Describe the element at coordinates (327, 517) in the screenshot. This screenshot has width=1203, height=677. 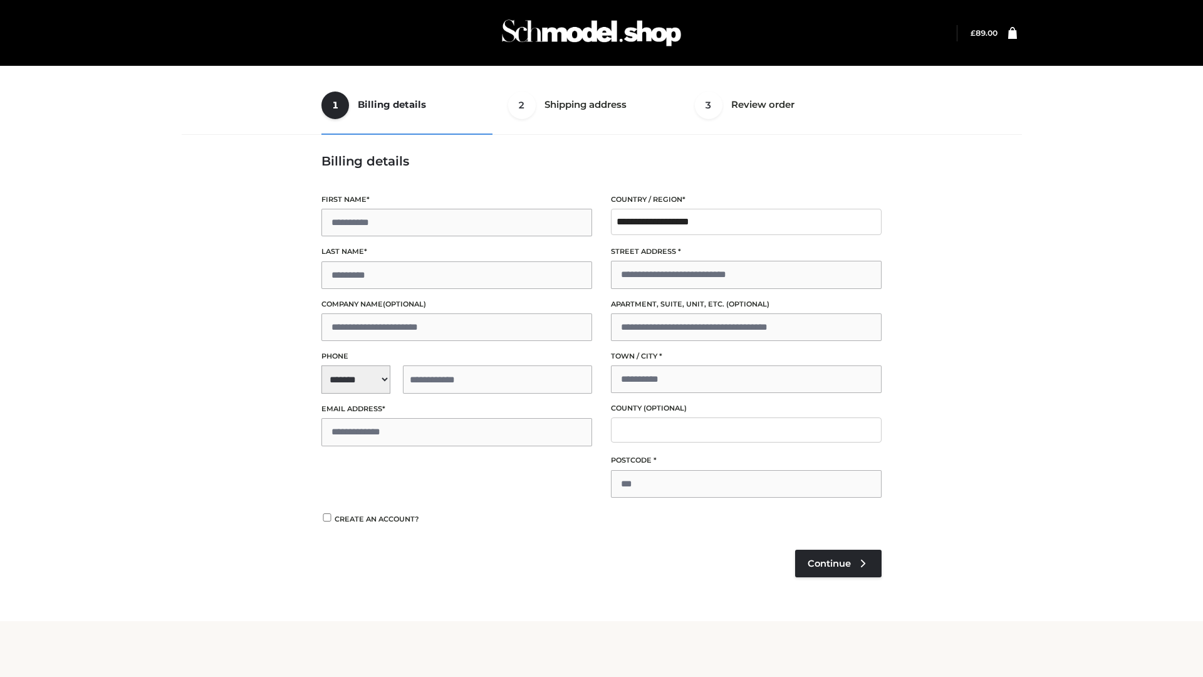
I see `input: Create an account?` at that location.